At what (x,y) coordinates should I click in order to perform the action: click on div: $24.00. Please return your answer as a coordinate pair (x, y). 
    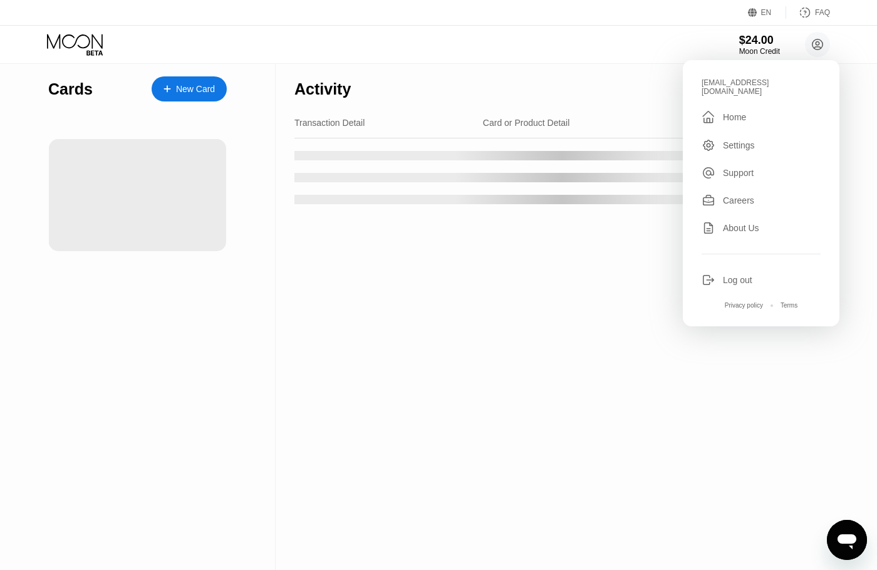
    Looking at the image, I should click on (759, 40).